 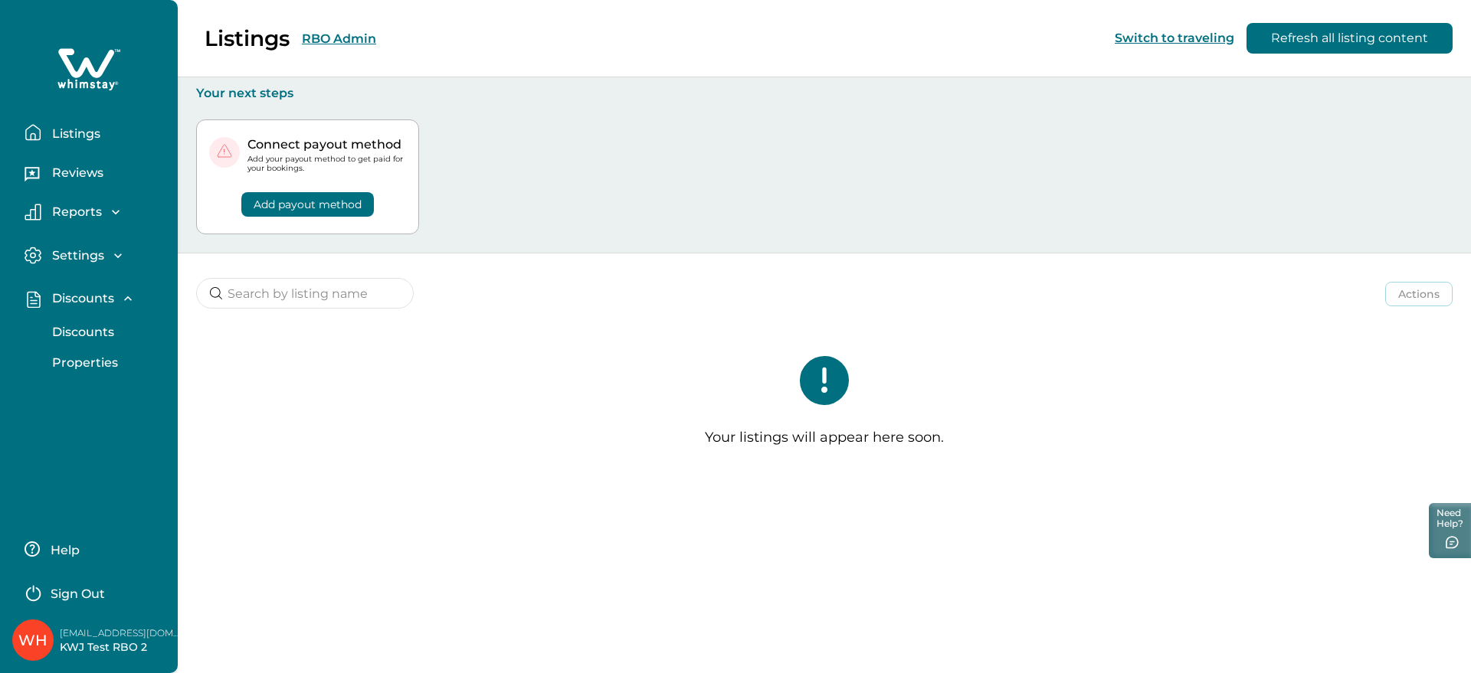 What do you see at coordinates (121, 648) in the screenshot?
I see `p: KWJ Test RBO 2` at bounding box center [121, 648].